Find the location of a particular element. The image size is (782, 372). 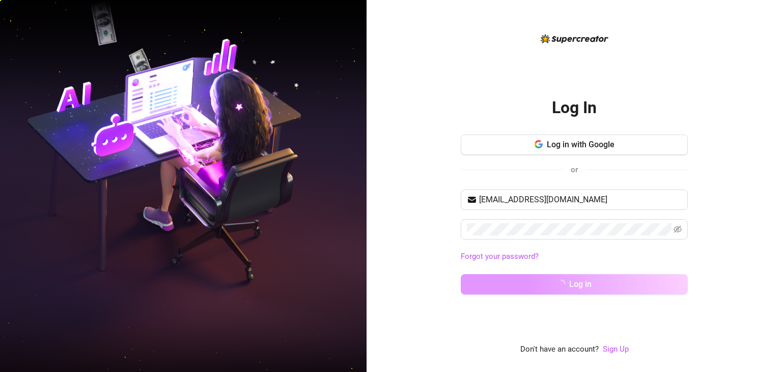

span: Don't have an account? is located at coordinates (560, 349).